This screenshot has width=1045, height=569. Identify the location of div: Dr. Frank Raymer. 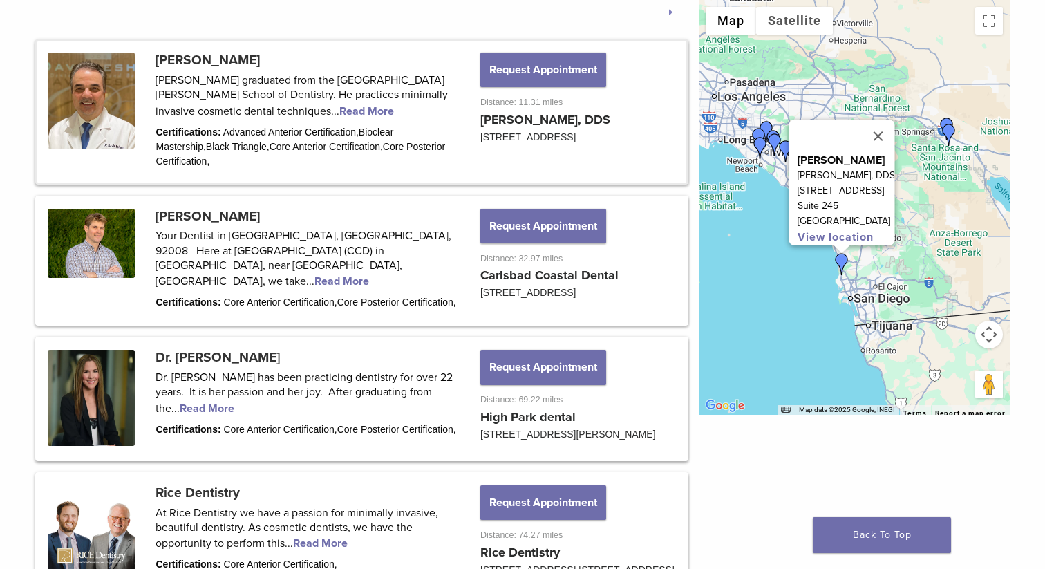
(774, 141).